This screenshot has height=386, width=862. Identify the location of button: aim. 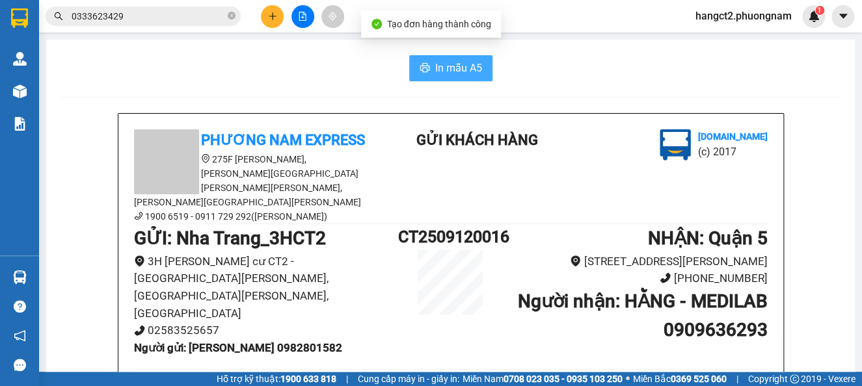
(332, 16).